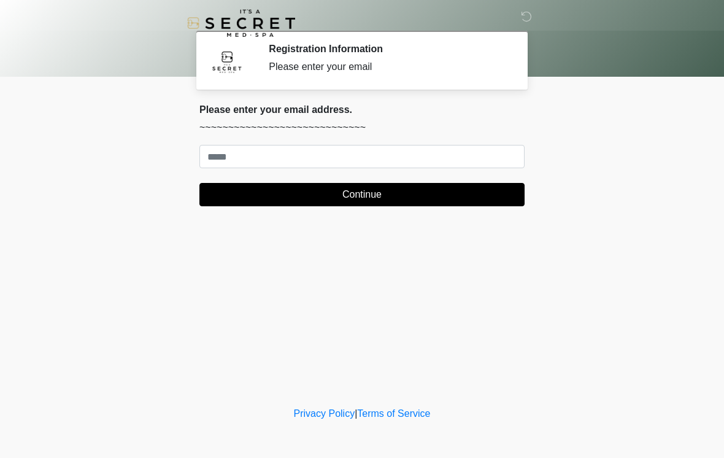 This screenshot has width=724, height=458. Describe the element at coordinates (387, 67) in the screenshot. I see `div: Please enter your email` at that location.